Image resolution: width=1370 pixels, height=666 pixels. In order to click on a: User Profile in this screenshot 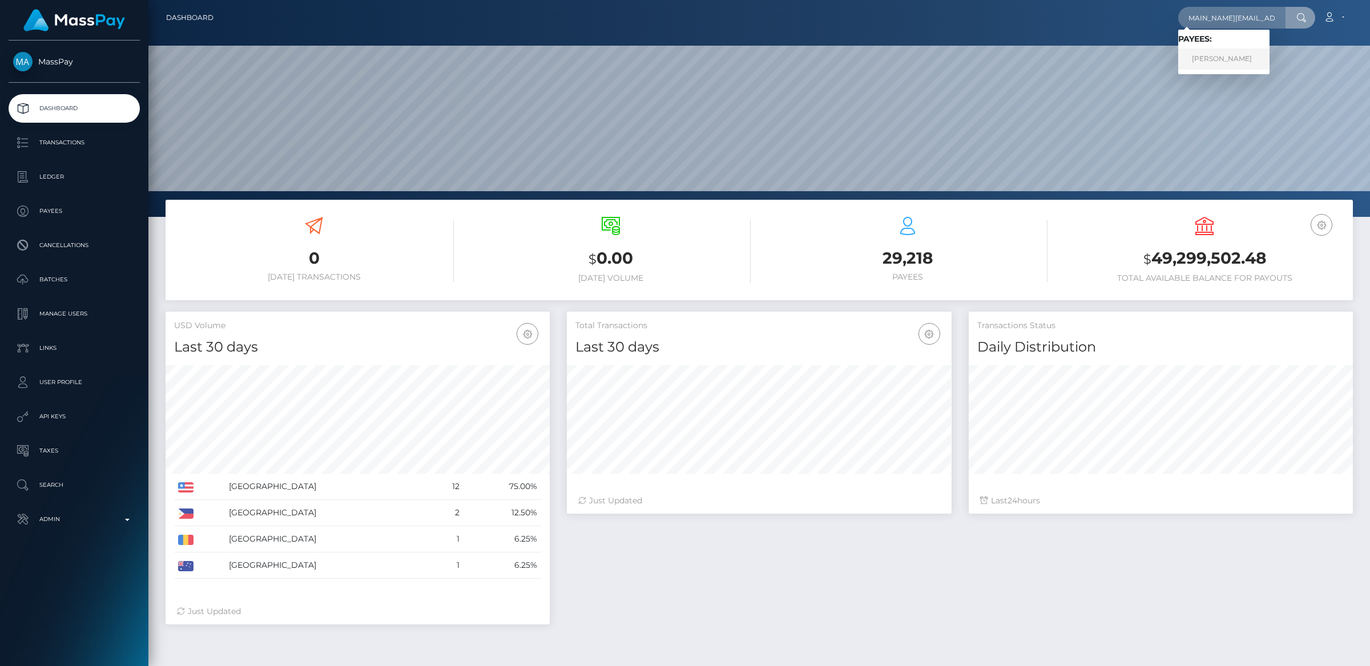, I will do `click(74, 382)`.